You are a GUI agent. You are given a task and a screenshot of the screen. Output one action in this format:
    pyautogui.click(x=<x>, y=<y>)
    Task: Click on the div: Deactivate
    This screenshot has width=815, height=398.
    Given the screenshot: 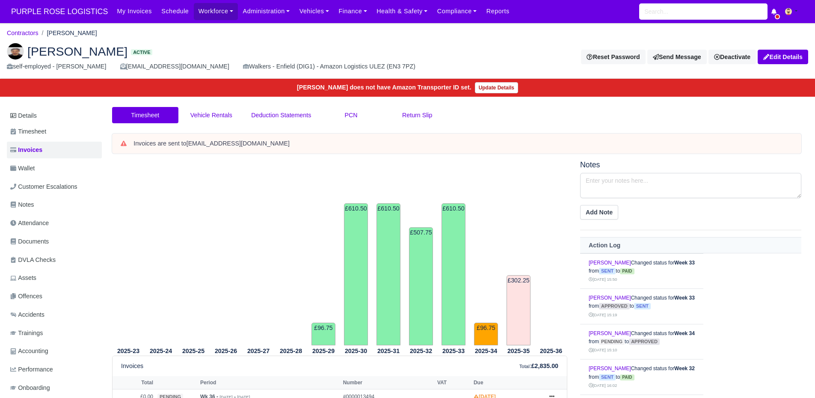 What is the action you would take?
    pyautogui.click(x=732, y=57)
    